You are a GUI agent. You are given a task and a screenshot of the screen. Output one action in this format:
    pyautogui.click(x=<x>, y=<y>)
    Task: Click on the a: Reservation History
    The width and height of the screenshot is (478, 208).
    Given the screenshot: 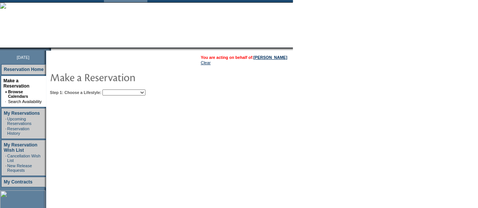 What is the action you would take?
    pyautogui.click(x=18, y=131)
    